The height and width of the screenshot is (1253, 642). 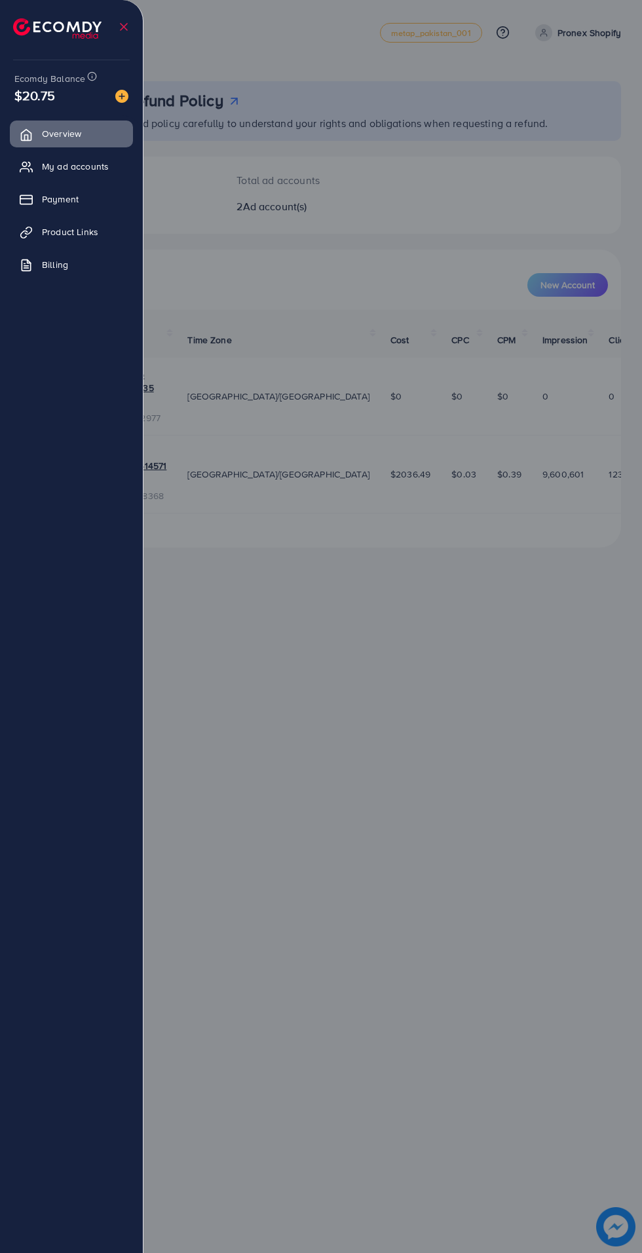 What do you see at coordinates (71, 134) in the screenshot?
I see `a: Overview` at bounding box center [71, 134].